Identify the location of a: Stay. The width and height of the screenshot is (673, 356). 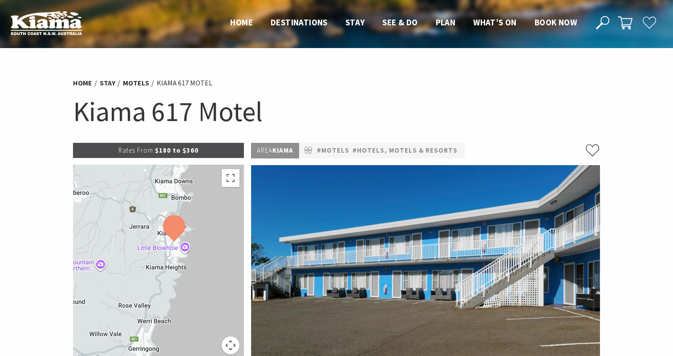
(107, 83).